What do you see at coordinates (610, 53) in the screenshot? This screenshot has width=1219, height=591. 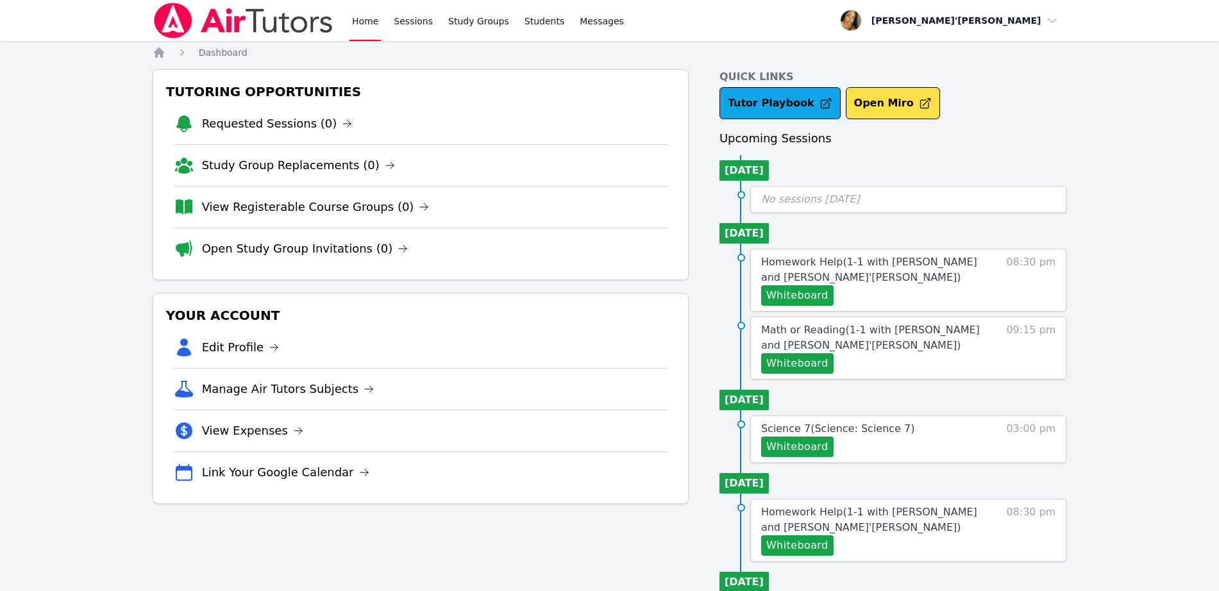 I see `nav: Breadcrumb` at bounding box center [610, 53].